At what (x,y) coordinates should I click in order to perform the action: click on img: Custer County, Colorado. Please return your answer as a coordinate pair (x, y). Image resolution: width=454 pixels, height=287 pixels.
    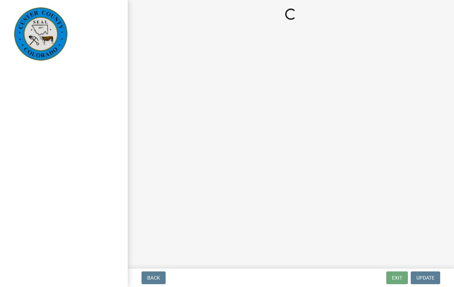
    Looking at the image, I should click on (41, 34).